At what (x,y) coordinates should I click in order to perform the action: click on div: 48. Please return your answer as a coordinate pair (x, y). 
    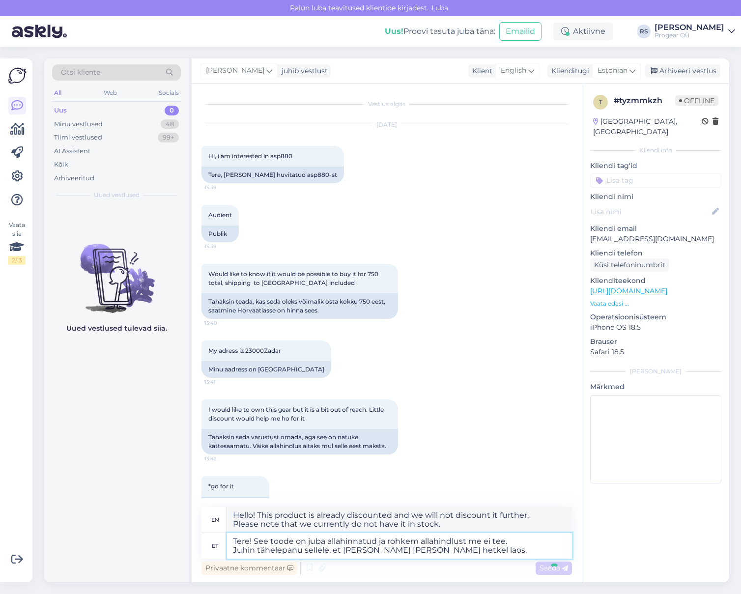
    Looking at the image, I should click on (170, 124).